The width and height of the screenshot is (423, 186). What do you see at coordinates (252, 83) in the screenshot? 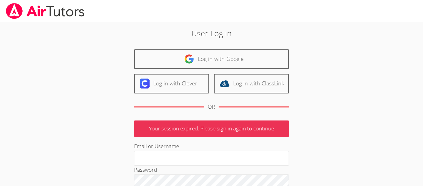
I see `a: Log in with ClassLink` at bounding box center [252, 83].